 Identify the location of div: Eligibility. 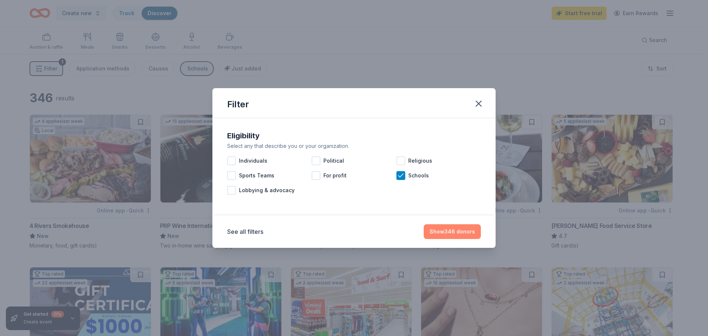
(354, 136).